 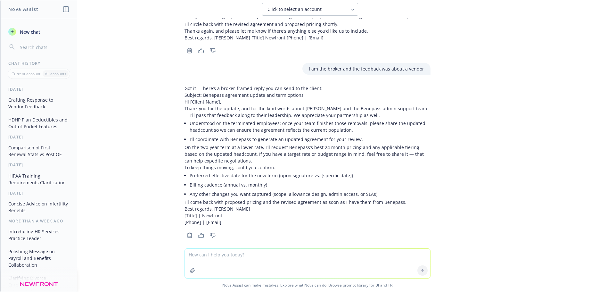 What do you see at coordinates (310, 175) in the screenshot?
I see `li: Preferred effective date for the new term (upon signature vs. [specific date])` at bounding box center [310, 175].